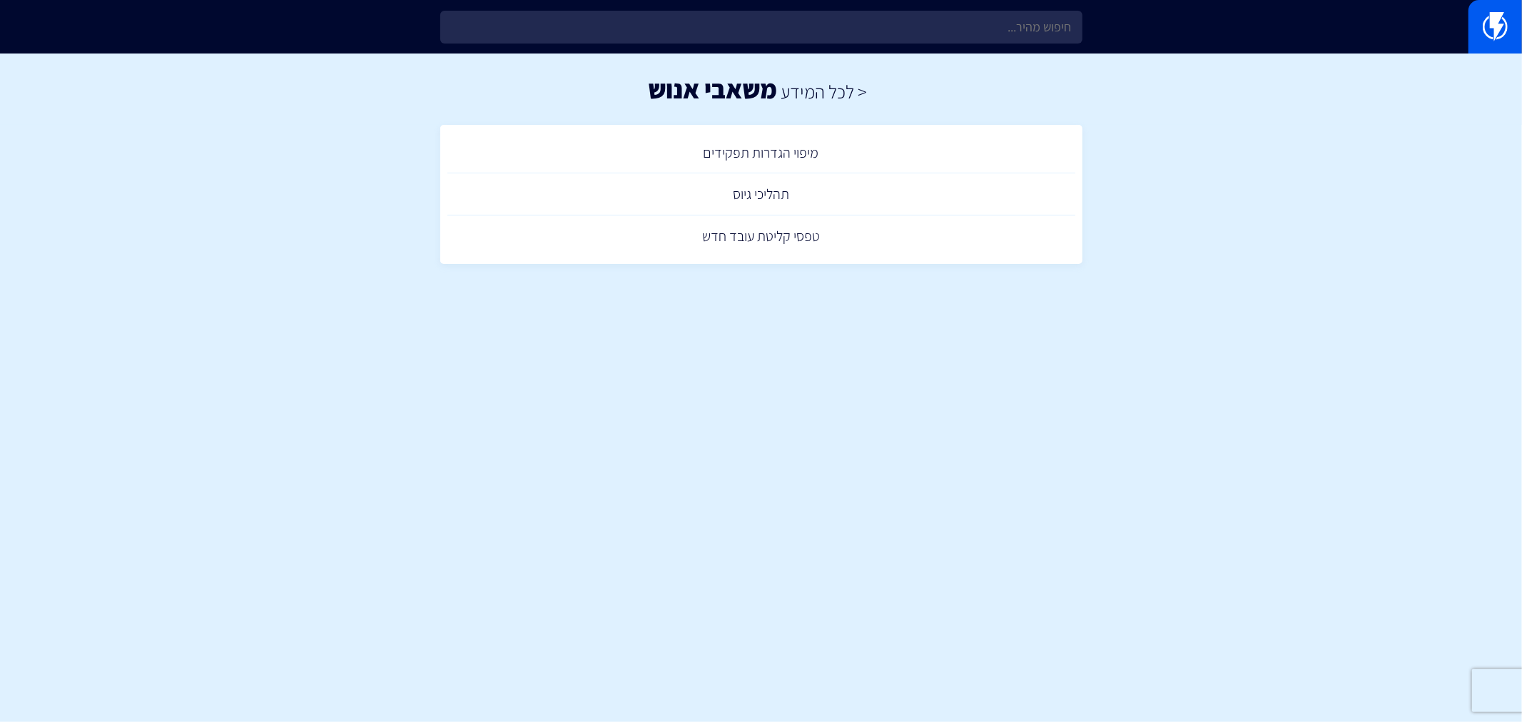  What do you see at coordinates (762, 236) in the screenshot?
I see `a: טפסי קליטת עובד חדש` at bounding box center [762, 236].